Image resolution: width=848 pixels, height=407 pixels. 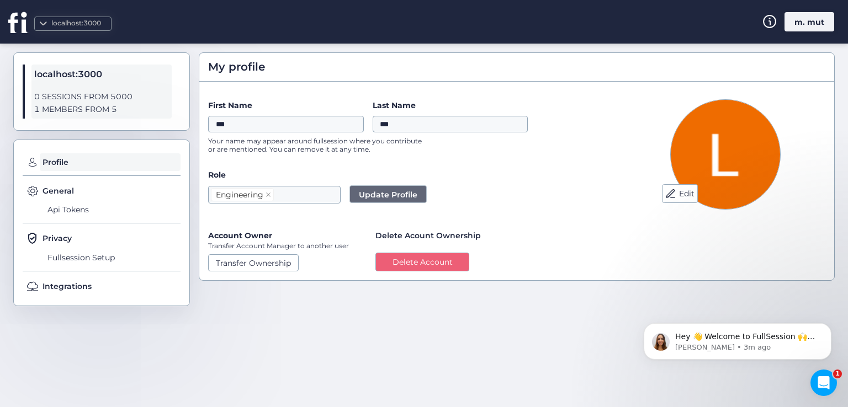 I want to click on button: Help, so click(x=184, y=328).